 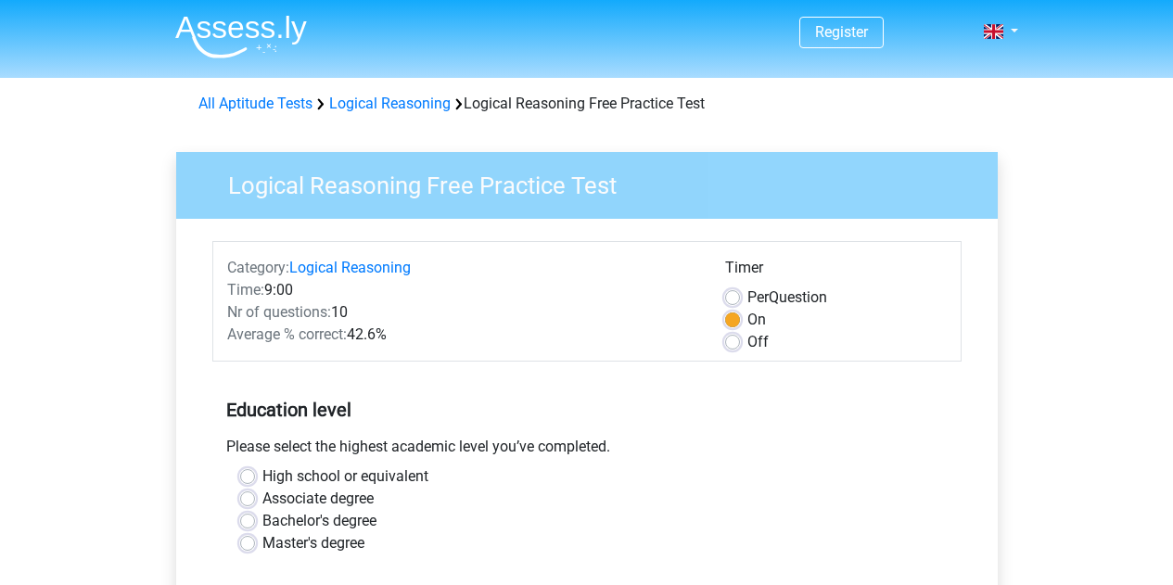 What do you see at coordinates (757, 297) in the screenshot?
I see `span: Per` at bounding box center [757, 297].